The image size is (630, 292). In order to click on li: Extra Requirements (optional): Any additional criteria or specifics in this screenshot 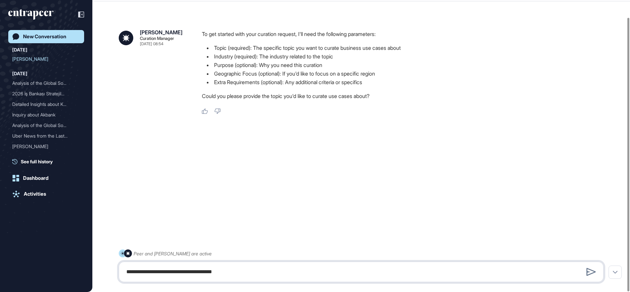, I will do `click(405, 82)`.